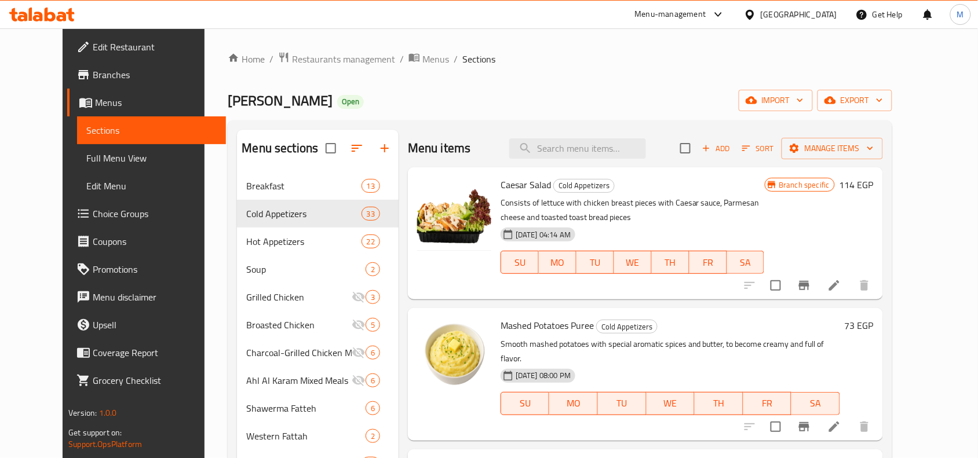 This screenshot has height=458, width=978. I want to click on button: FR, so click(768, 404).